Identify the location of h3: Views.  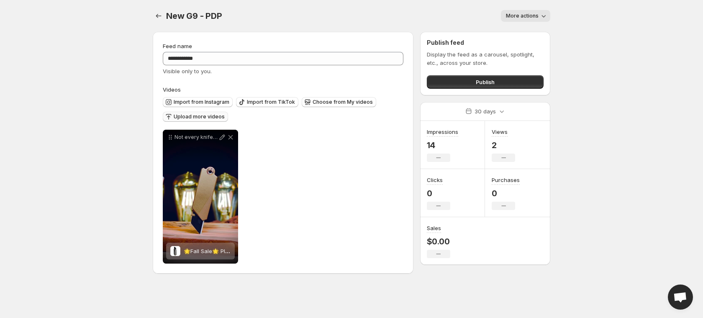
(499, 132).